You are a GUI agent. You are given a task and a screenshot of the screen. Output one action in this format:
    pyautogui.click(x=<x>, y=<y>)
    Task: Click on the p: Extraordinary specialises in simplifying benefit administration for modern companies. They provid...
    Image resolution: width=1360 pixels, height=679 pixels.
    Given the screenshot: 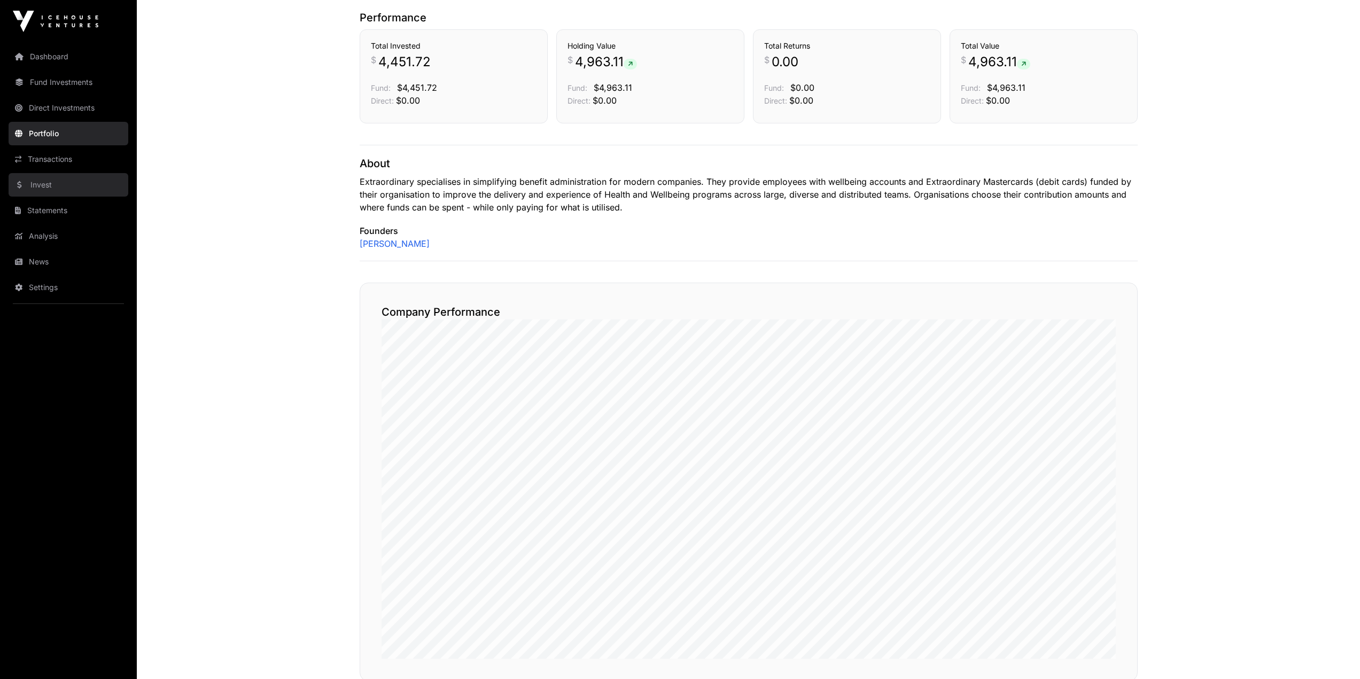 What is the action you would take?
    pyautogui.click(x=749, y=195)
    